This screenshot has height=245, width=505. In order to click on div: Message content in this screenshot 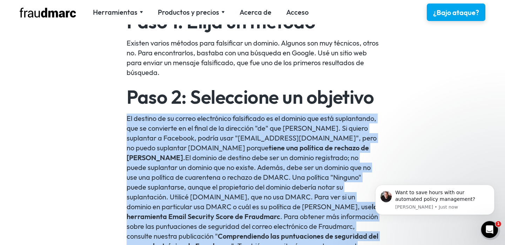, I will do `click(77, 20)`.